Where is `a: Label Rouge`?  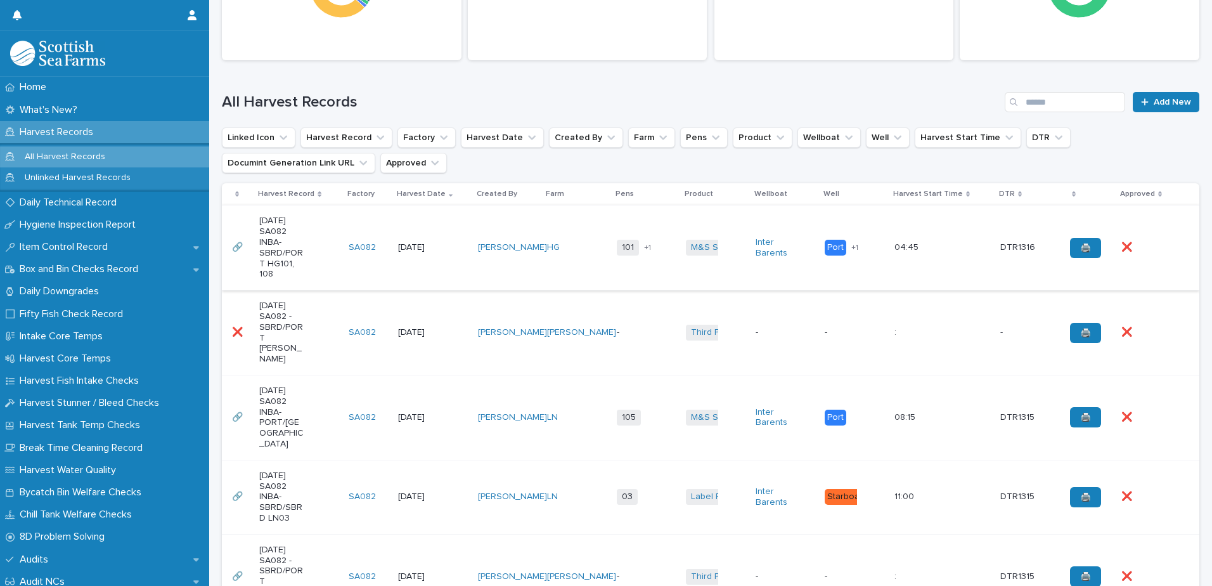 a: Label Rouge is located at coordinates (717, 496).